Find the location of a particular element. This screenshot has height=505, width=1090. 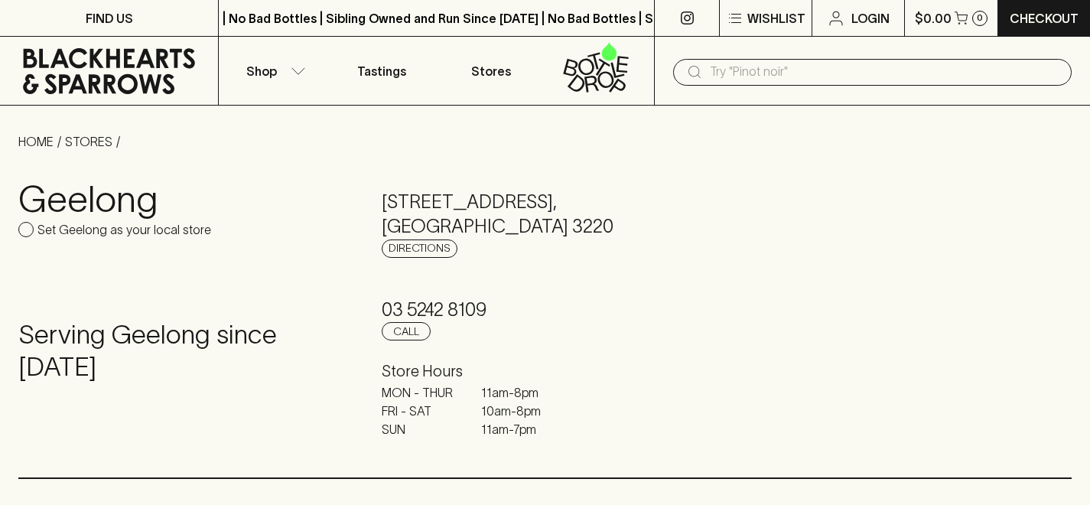

p: Login is located at coordinates (870, 18).